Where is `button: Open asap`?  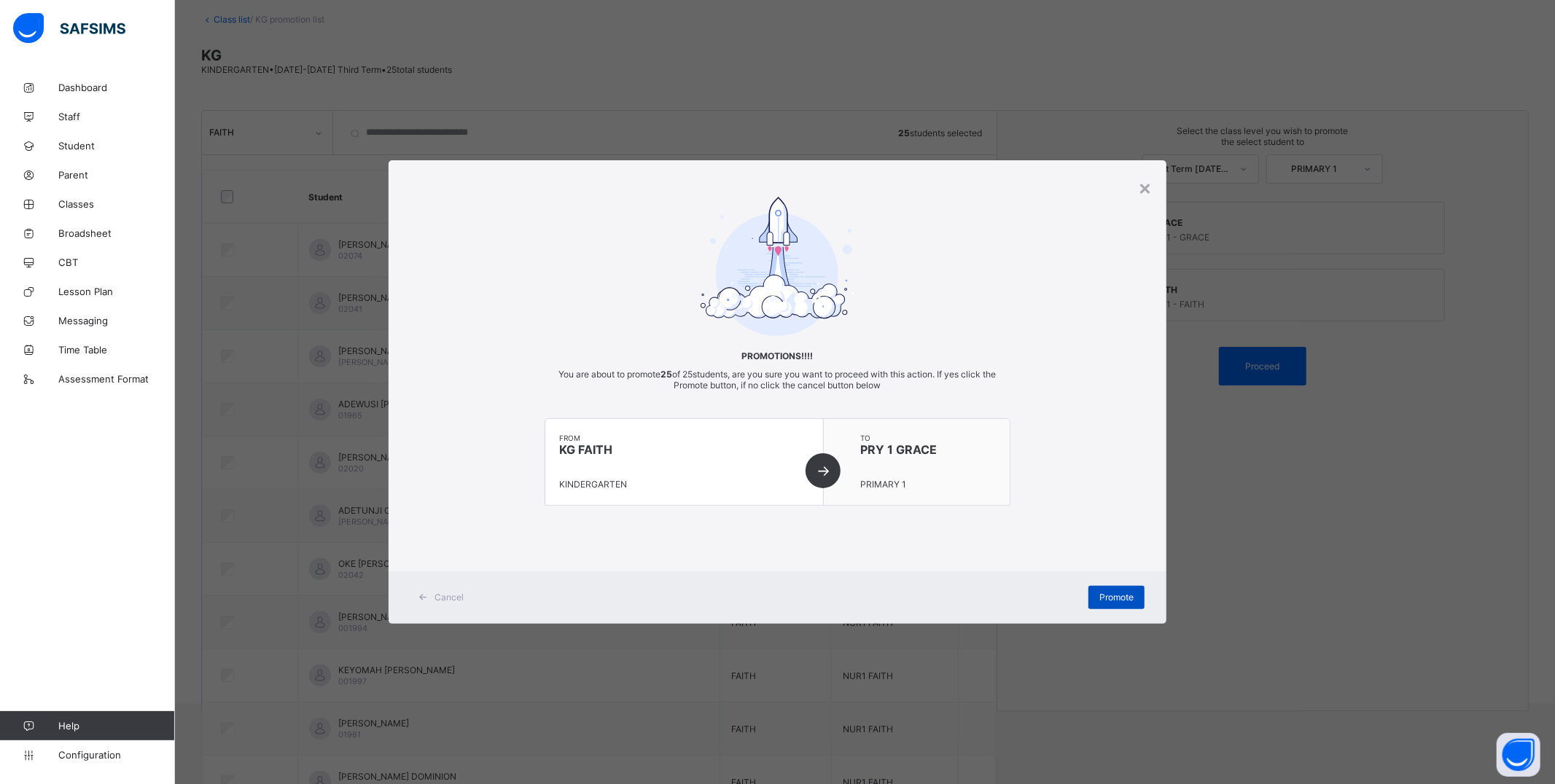 button: Open asap is located at coordinates (1518, 755).